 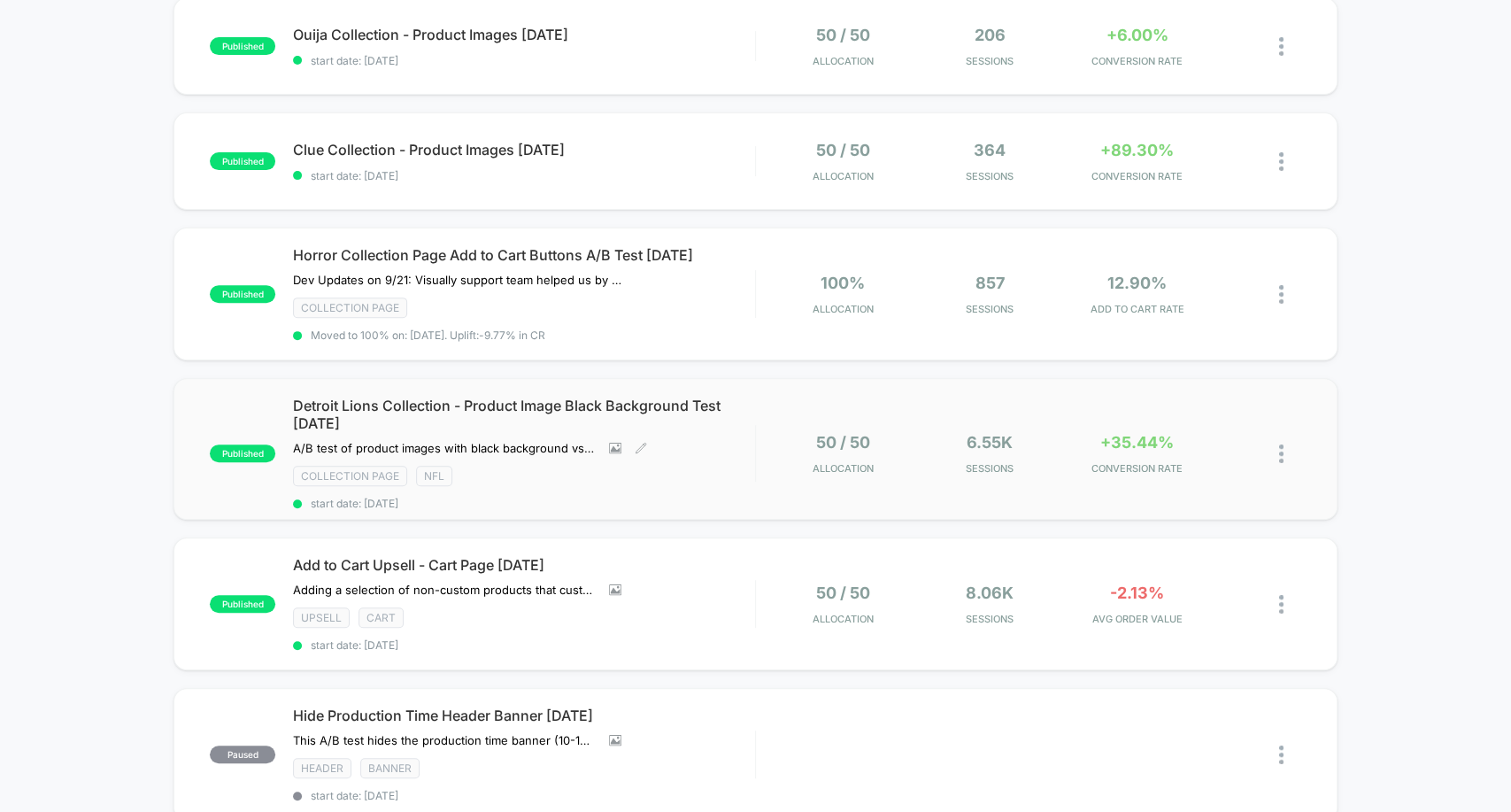 I want to click on span: Adding a selection of non-custom products that customers can add to their cart while on the Cart ..., so click(x=444, y=589).